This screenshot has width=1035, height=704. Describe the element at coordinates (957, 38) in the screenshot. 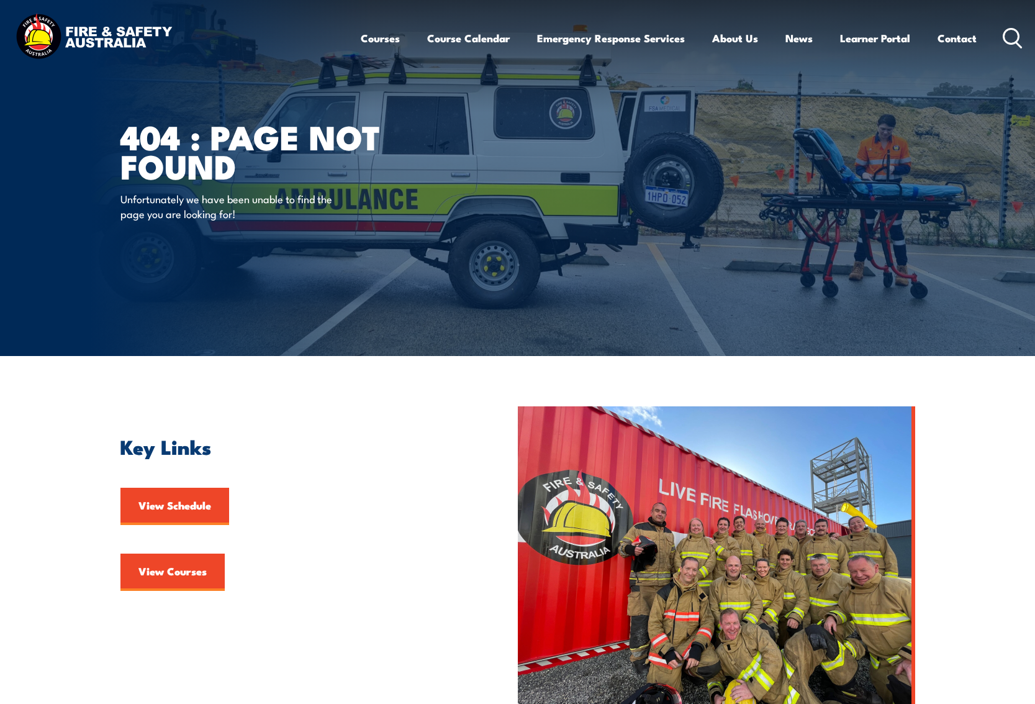

I see `a: Contact` at that location.